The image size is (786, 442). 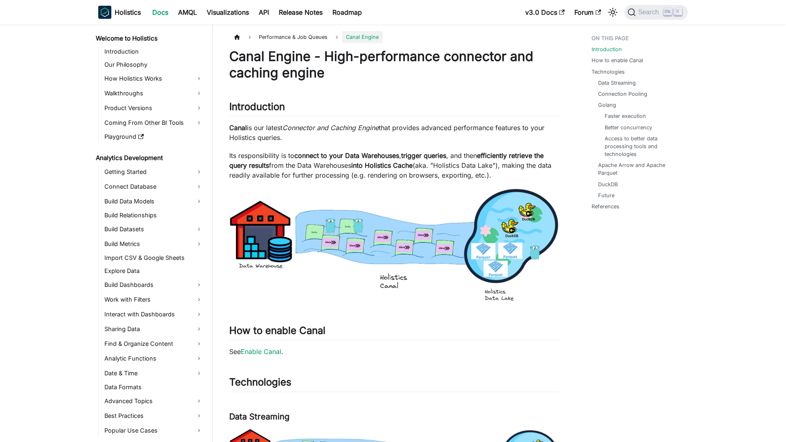 I want to click on a: Build Metrics, so click(x=153, y=244).